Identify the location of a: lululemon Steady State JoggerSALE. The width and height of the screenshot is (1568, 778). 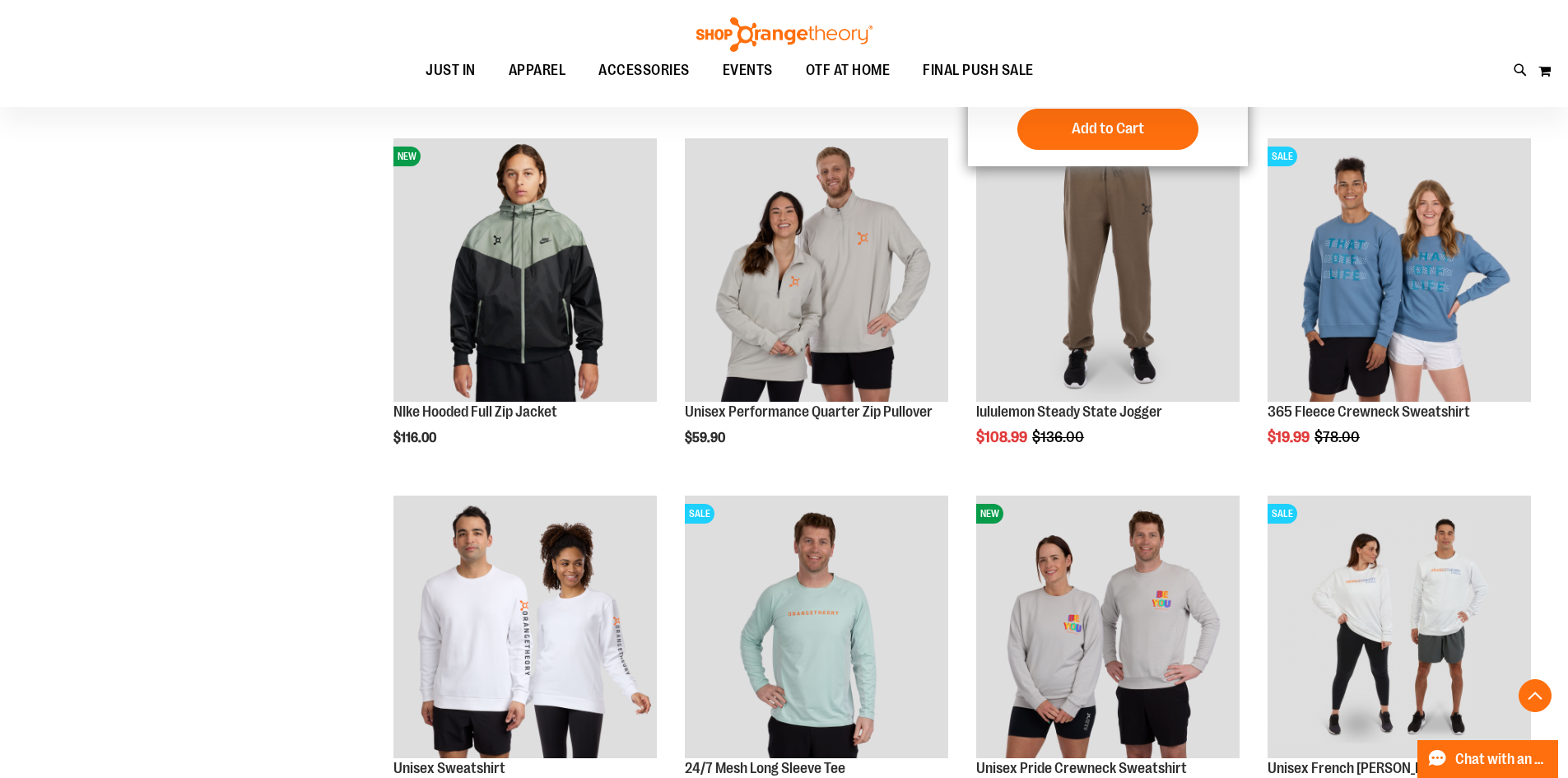
(1108, 271).